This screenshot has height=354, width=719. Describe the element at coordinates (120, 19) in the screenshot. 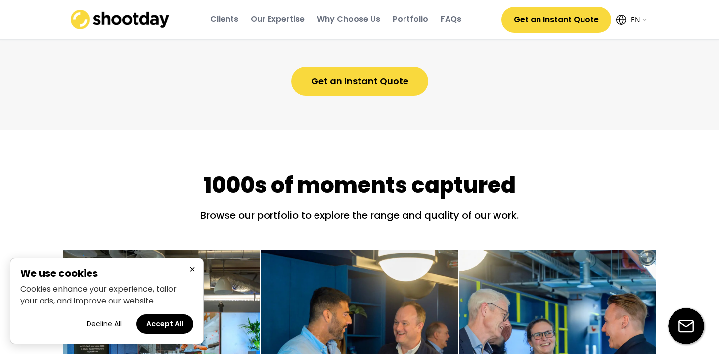

I see `img: shootday_logo.png` at that location.